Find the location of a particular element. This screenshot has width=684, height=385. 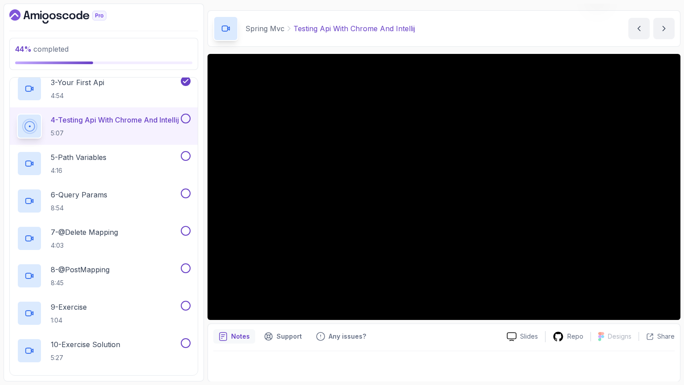

span: 44 % is located at coordinates (23, 49).